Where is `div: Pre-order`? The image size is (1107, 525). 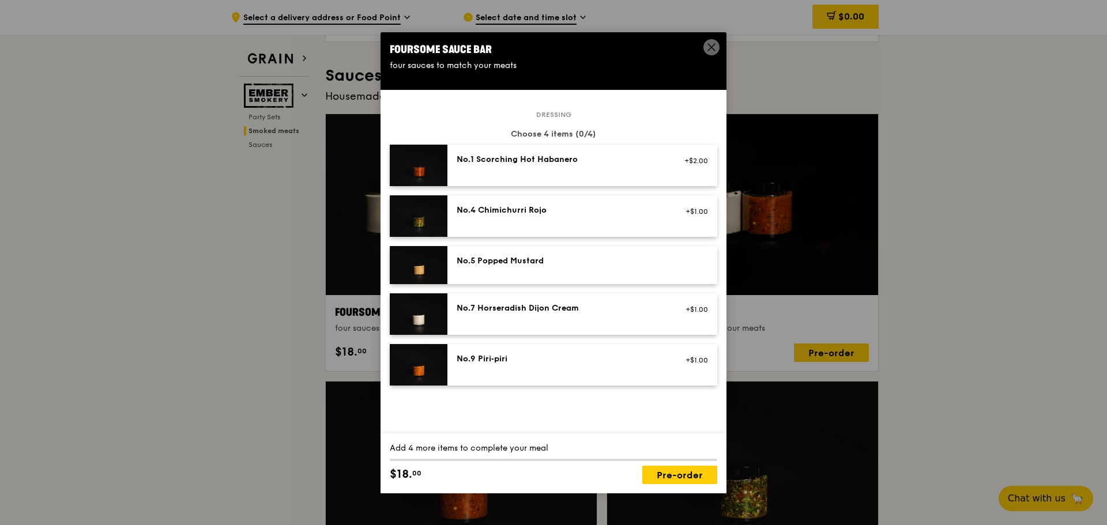 div: Pre-order is located at coordinates (680, 475).